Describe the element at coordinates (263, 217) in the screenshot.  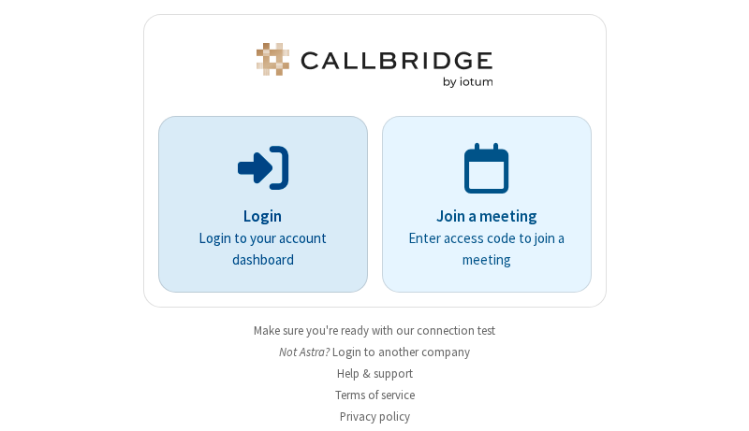
I see `p: Login` at that location.